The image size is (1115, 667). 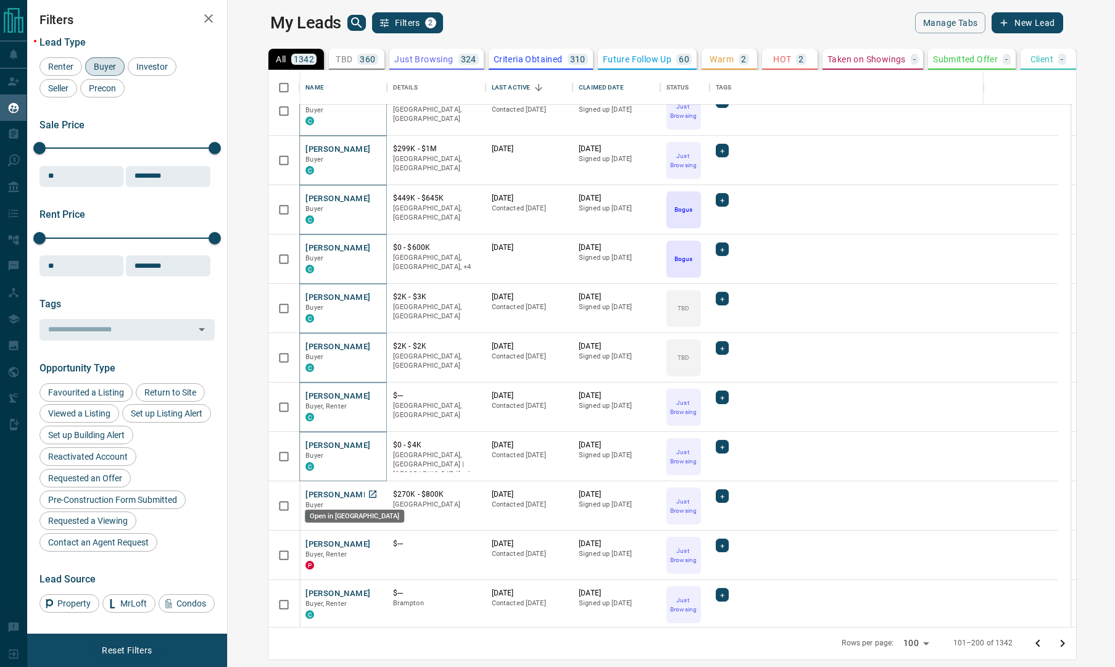 What do you see at coordinates (868, 643) in the screenshot?
I see `p: Rows per page:` at bounding box center [868, 643].